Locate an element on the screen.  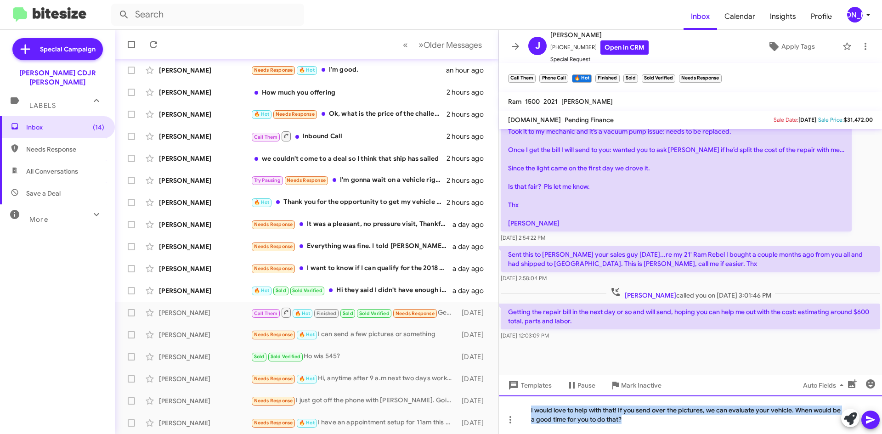
button: Previous is located at coordinates (405, 45).